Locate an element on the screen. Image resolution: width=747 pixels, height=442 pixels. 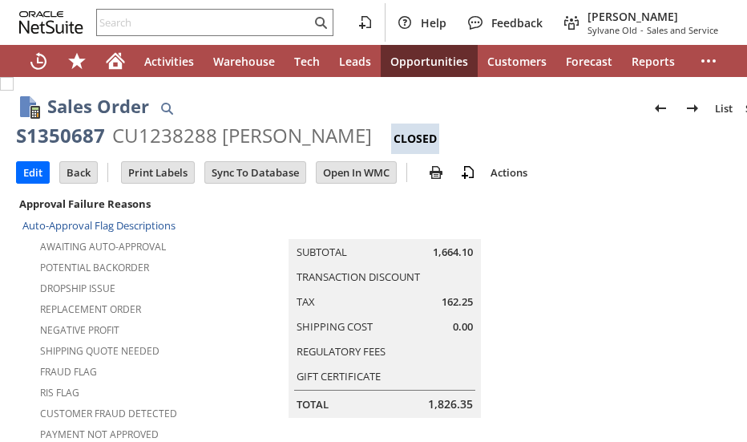
div: Approval Failure Reasons is located at coordinates (103, 204).